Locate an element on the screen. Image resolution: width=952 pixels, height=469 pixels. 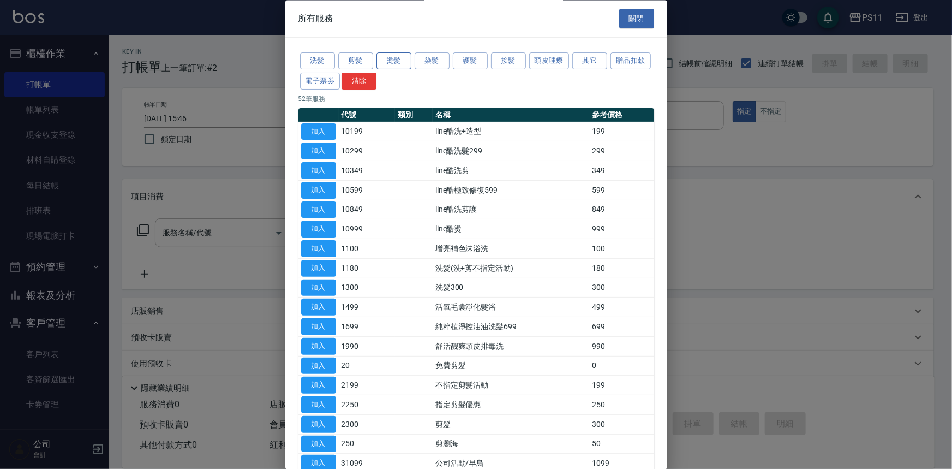
button: 洗髮 is located at coordinates (318, 61).